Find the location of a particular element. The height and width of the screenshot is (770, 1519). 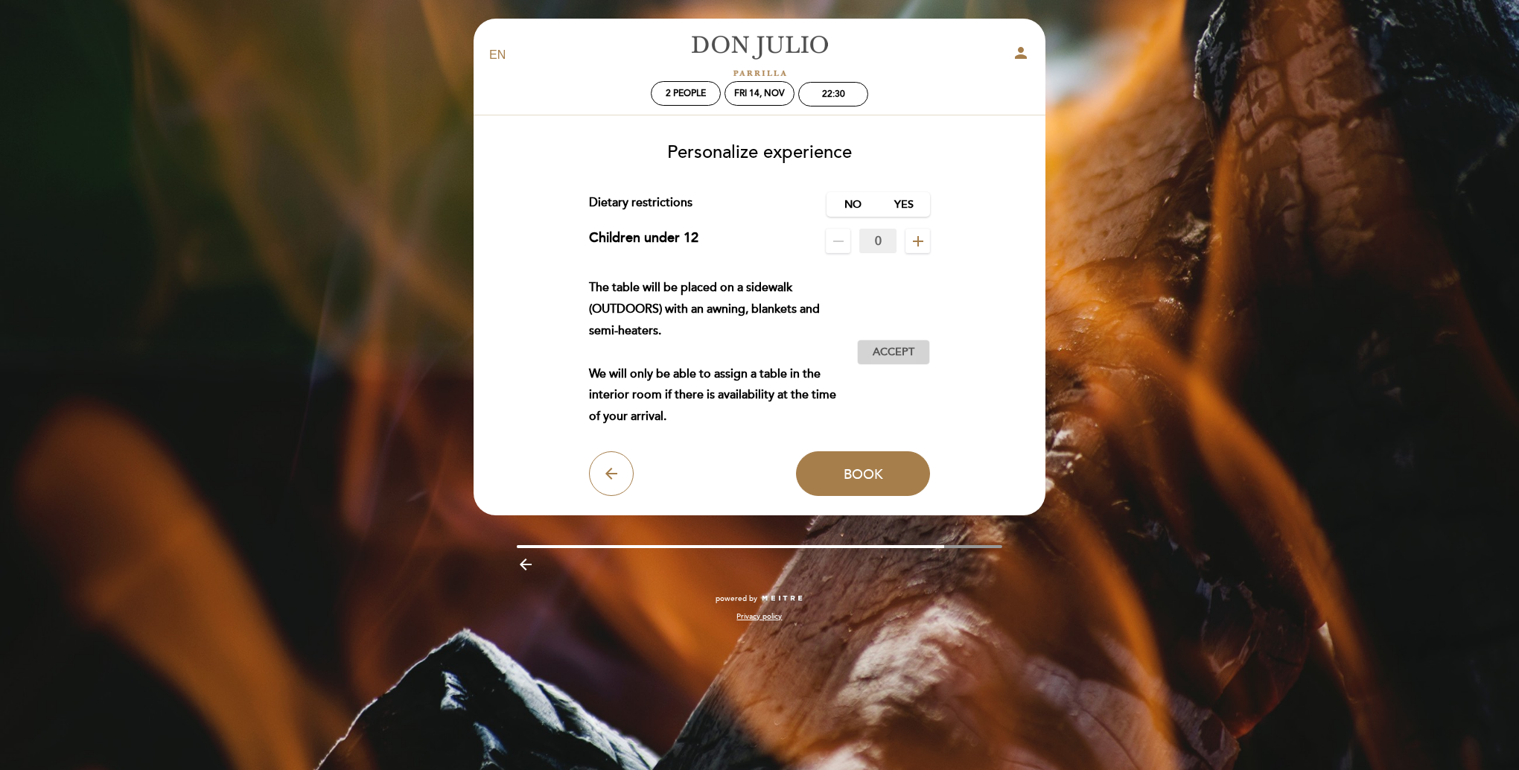

label: Yes is located at coordinates (904, 204).